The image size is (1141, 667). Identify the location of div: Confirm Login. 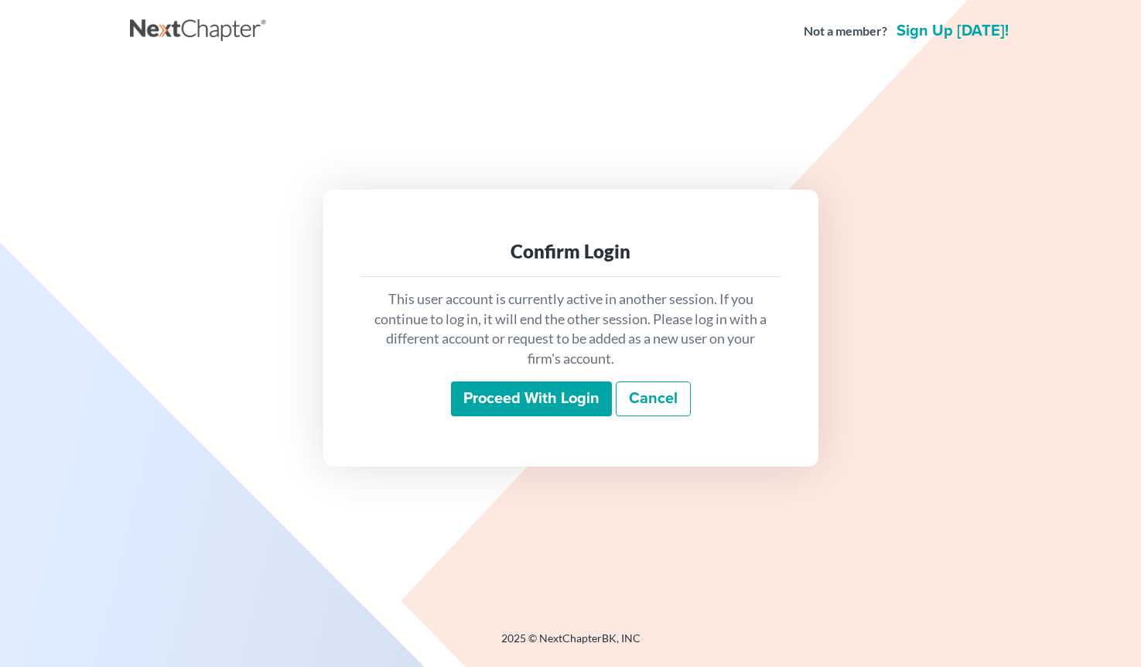
(571, 251).